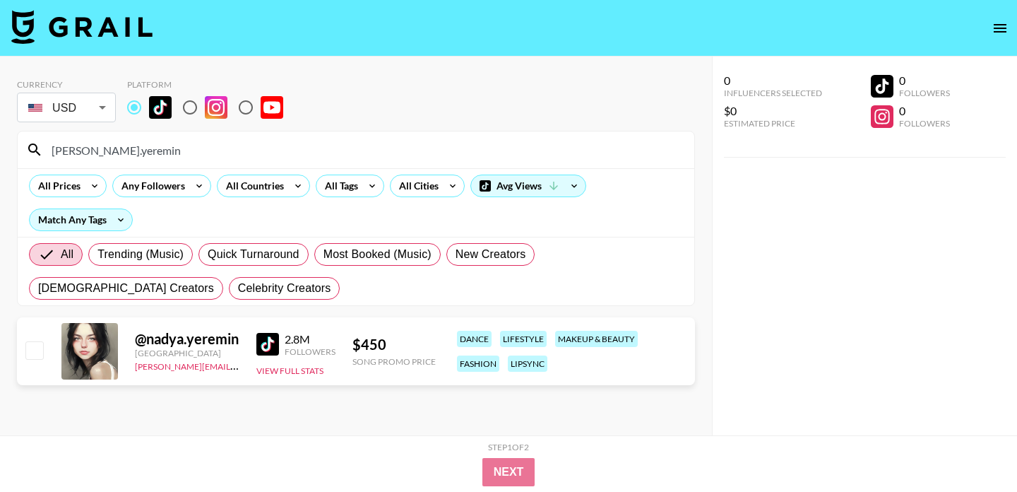  I want to click on div: lipsync, so click(528, 363).